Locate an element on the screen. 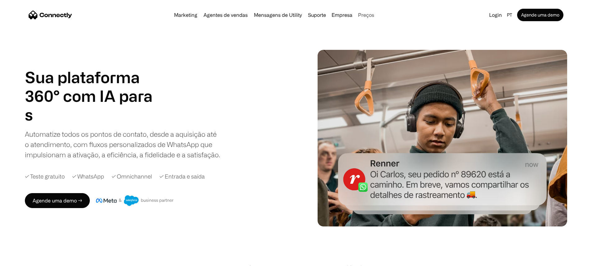 The image size is (592, 266). a: Marketing is located at coordinates (186, 15).